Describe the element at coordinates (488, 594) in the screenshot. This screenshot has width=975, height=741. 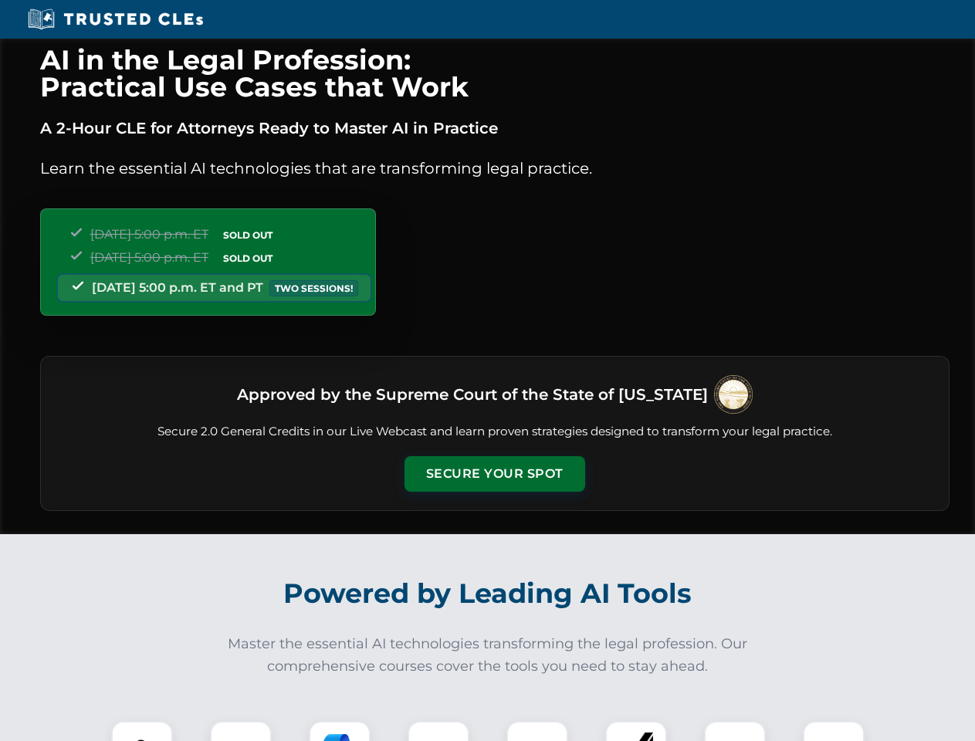
I see `h2: Powered by Leading AI Tools` at that location.